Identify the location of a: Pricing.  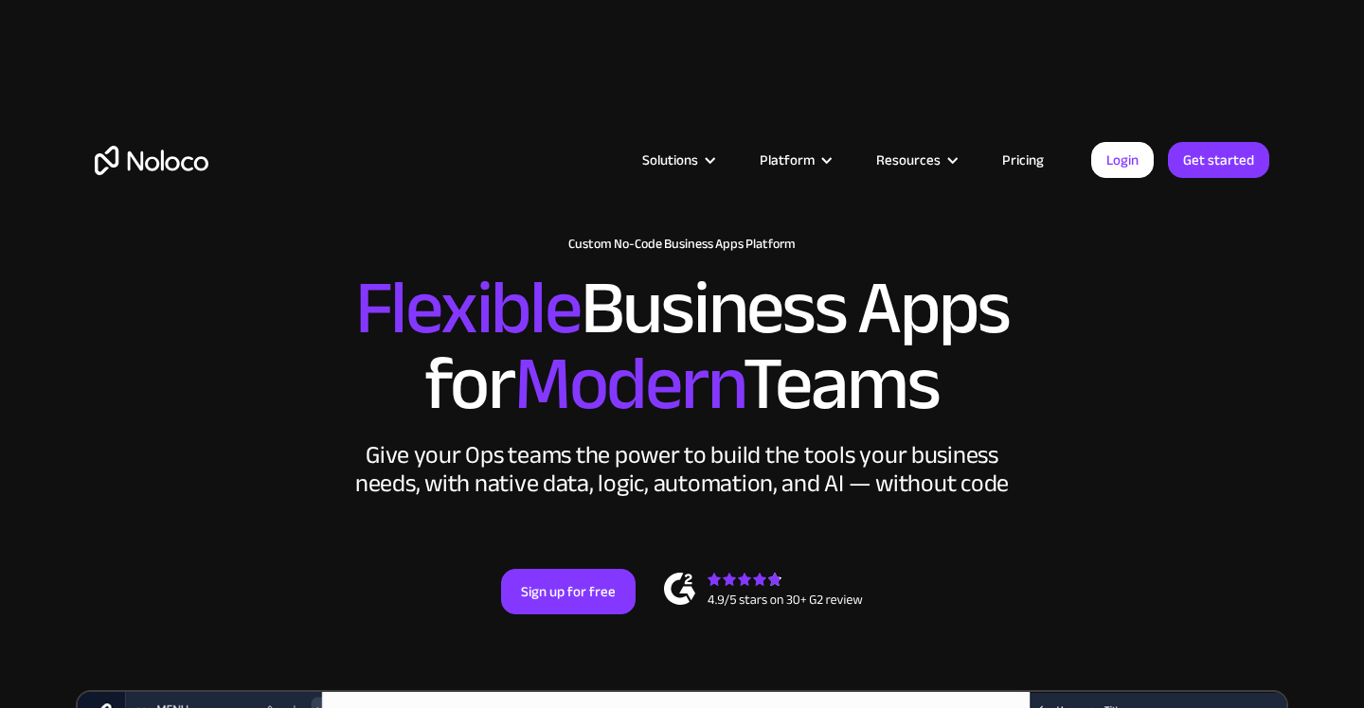
(1023, 160).